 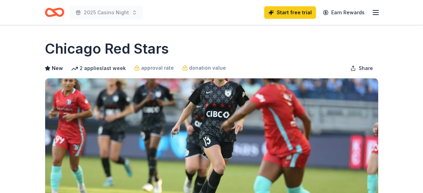 What do you see at coordinates (154, 68) in the screenshot?
I see `a: approval rate` at bounding box center [154, 68].